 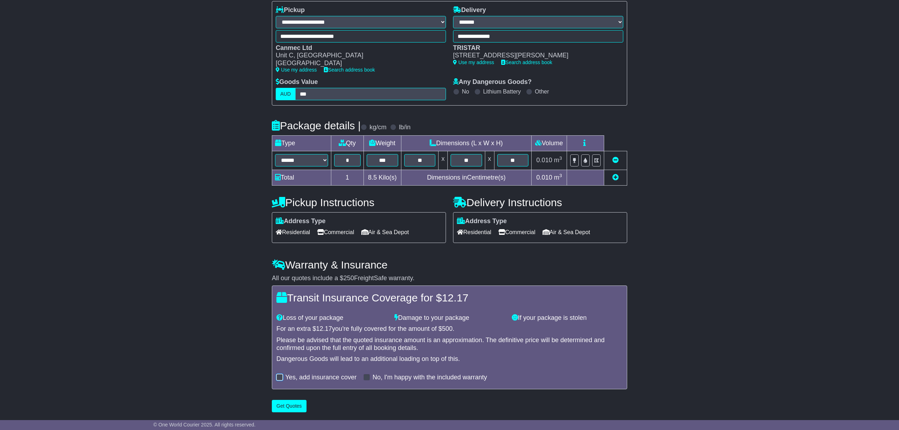 What do you see at coordinates (466, 143) in the screenshot?
I see `td: Dimensions (L x W x H)` at bounding box center [466, 143].